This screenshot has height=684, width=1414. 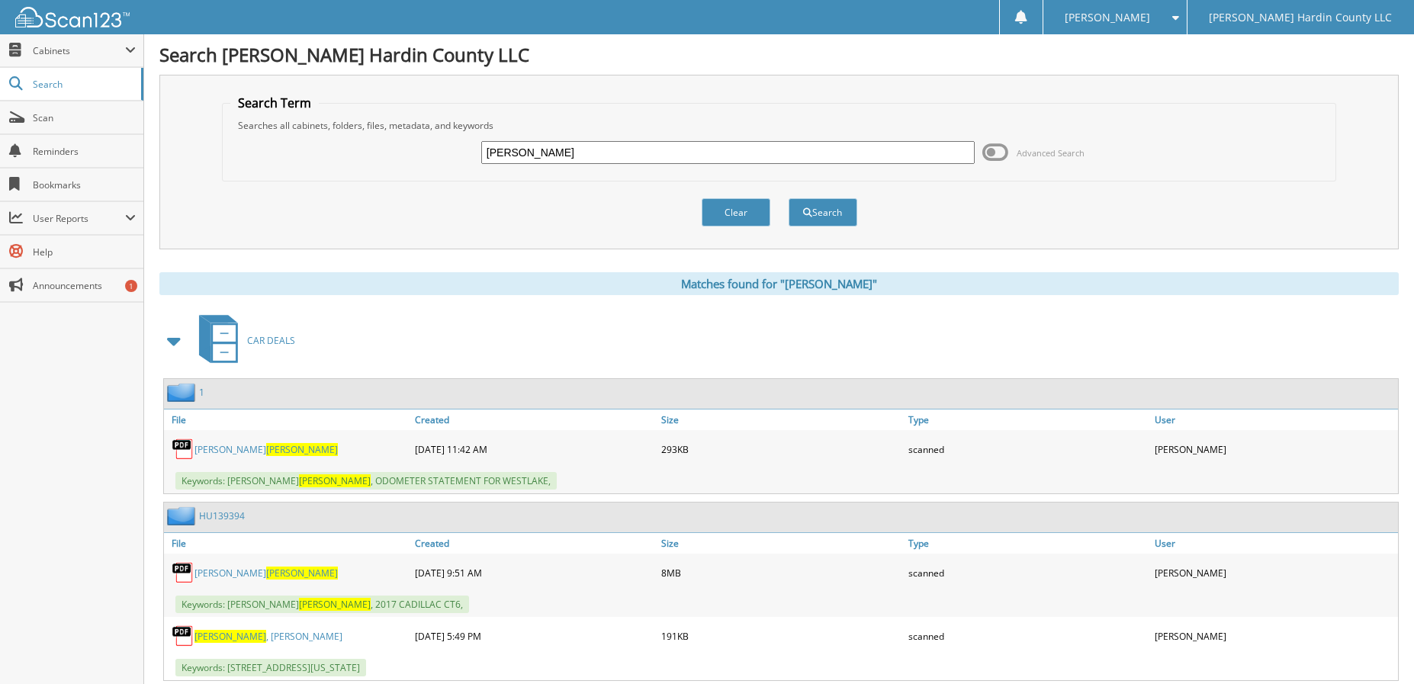 I want to click on a: 1, so click(x=201, y=392).